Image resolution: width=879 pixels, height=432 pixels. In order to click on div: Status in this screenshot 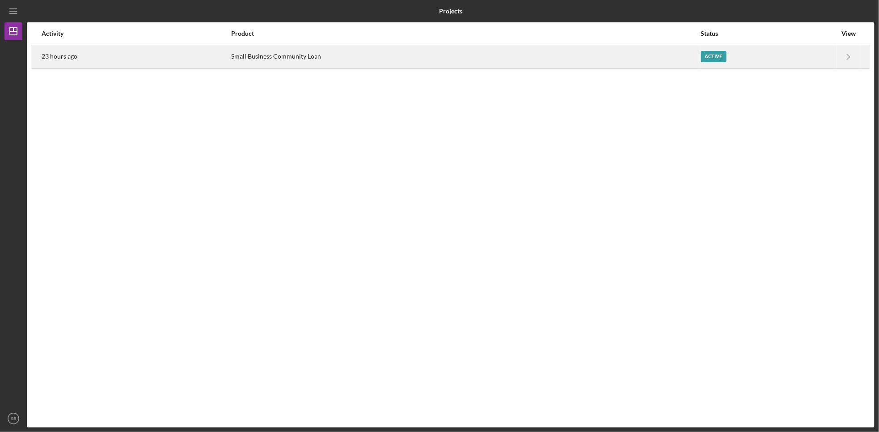, I will do `click(768, 34)`.